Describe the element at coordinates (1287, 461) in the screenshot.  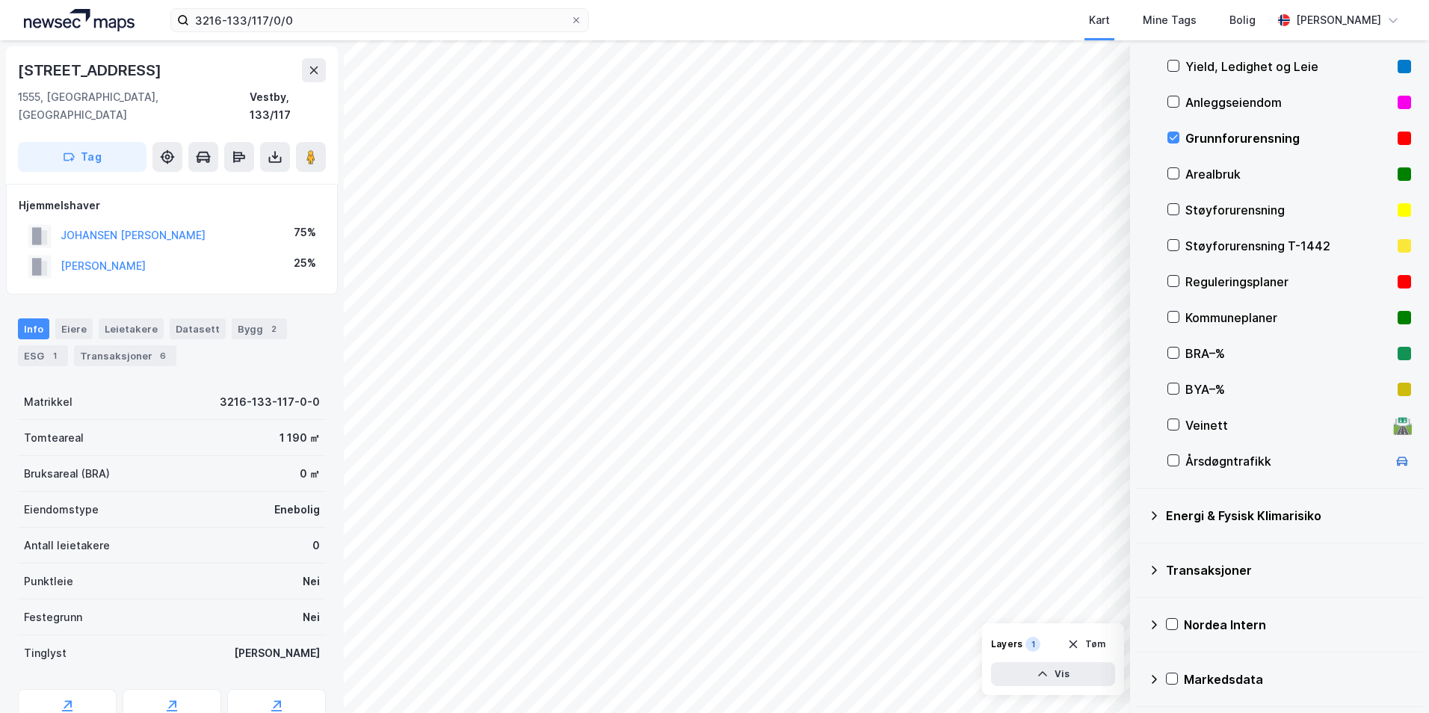
I see `div: Årsdøgntrafikk` at that location.